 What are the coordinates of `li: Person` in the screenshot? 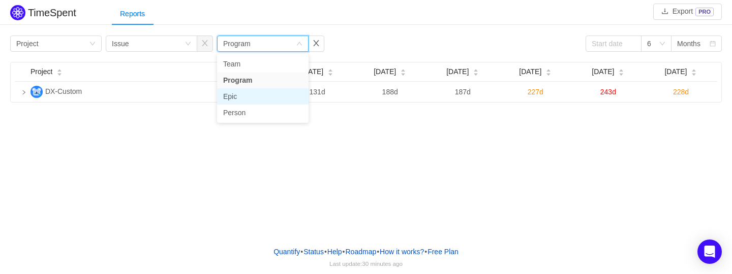 It's located at (263, 113).